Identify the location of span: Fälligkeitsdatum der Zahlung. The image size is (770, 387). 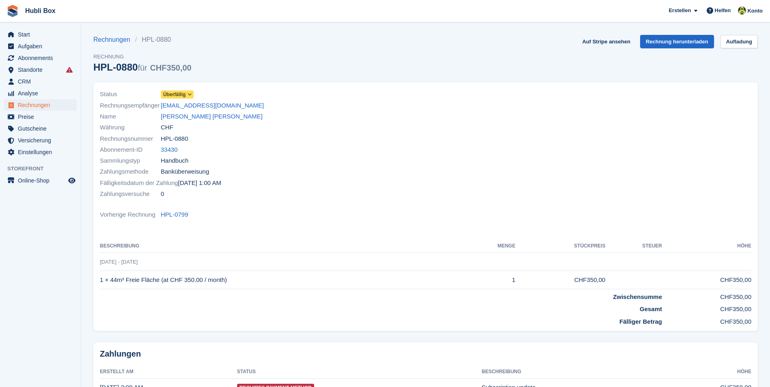
(139, 183).